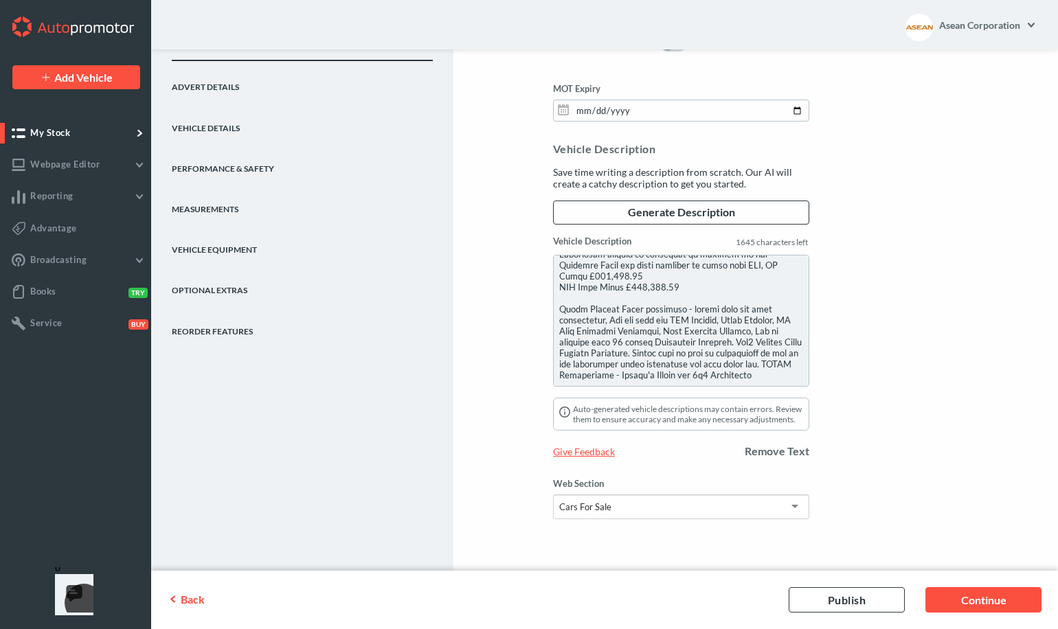 This screenshot has width=1058, height=629. Describe the element at coordinates (54, 228) in the screenshot. I see `span: Advantage` at that location.